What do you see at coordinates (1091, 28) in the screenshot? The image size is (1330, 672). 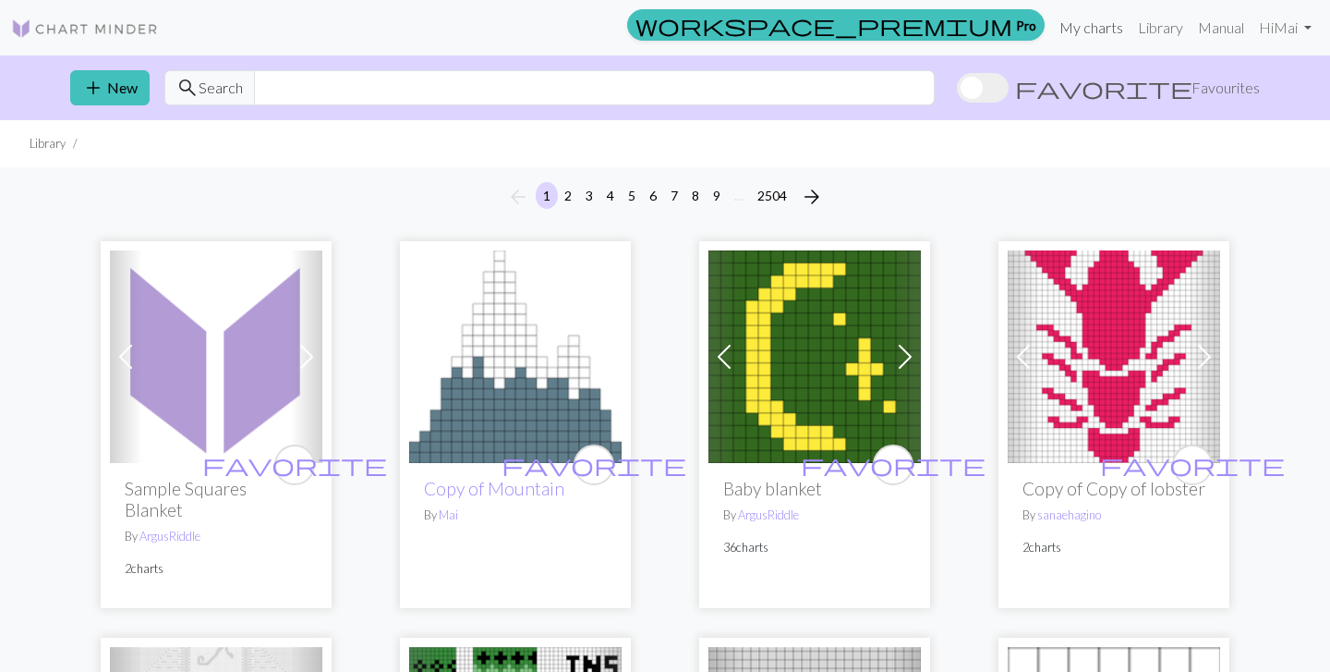 I see `a: My charts` at bounding box center [1091, 28].